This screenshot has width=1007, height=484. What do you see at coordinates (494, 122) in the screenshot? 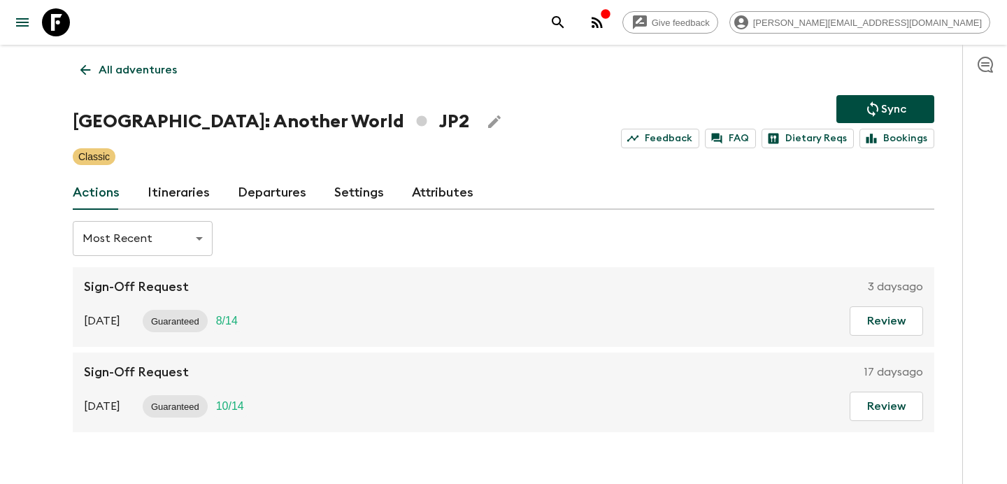
I see `button: Edit Adventure Title` at bounding box center [494, 122].